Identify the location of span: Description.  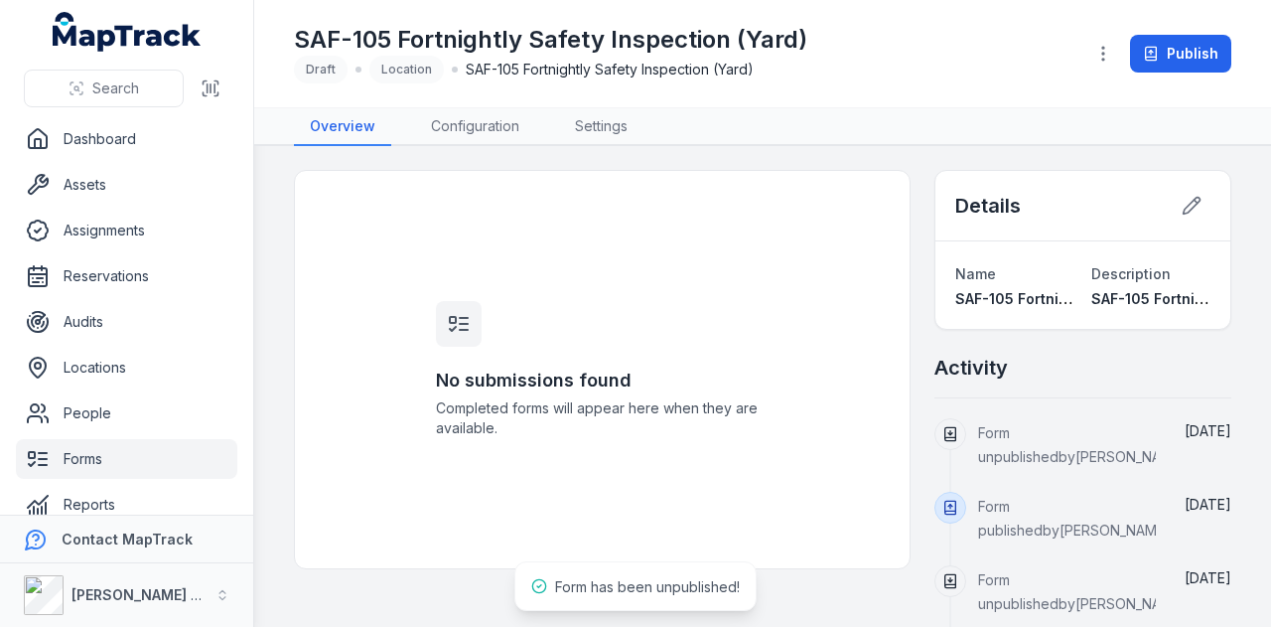
(1131, 273).